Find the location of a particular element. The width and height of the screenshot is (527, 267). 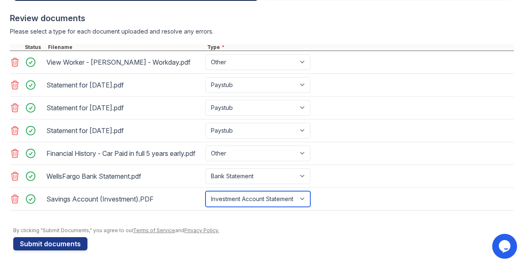

div: Savings Account (Investment).PDF is located at coordinates (124, 199).